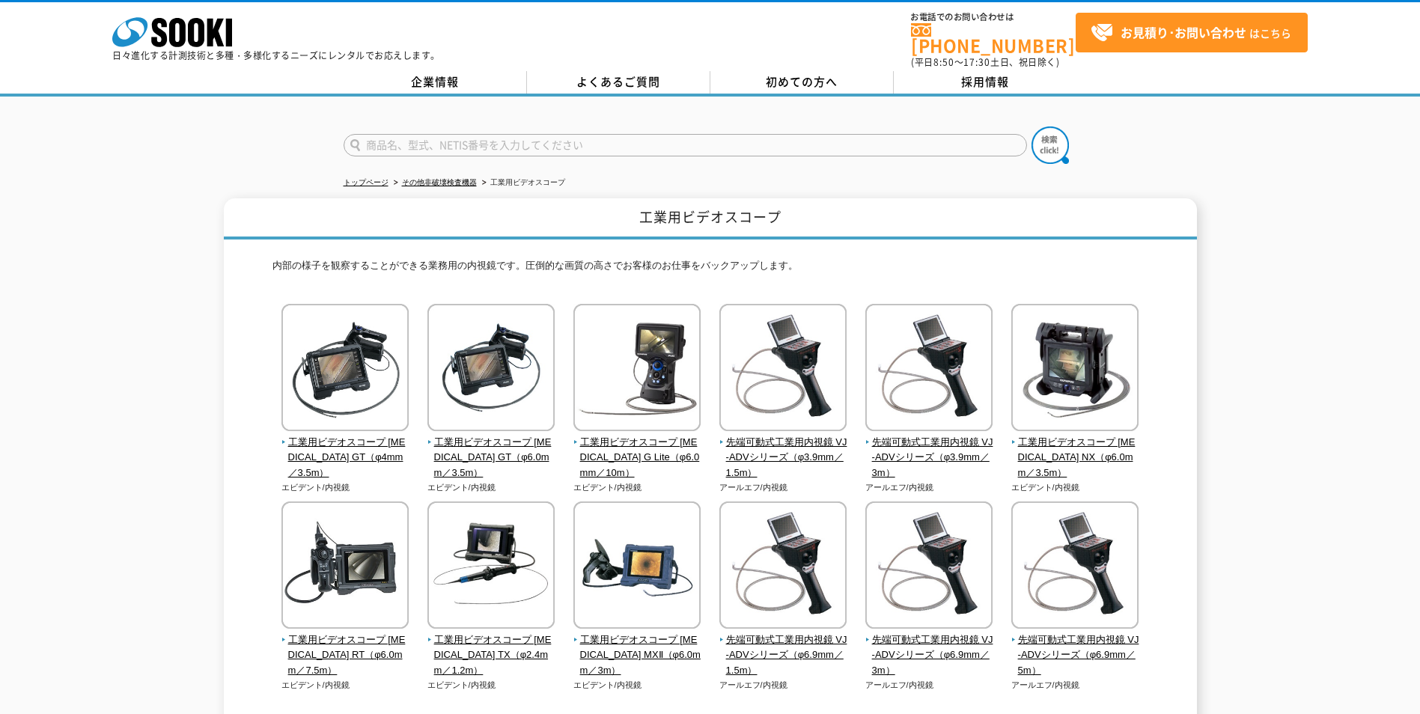 This screenshot has height=714, width=1420. I want to click on span: 初めての方へ, so click(802, 82).